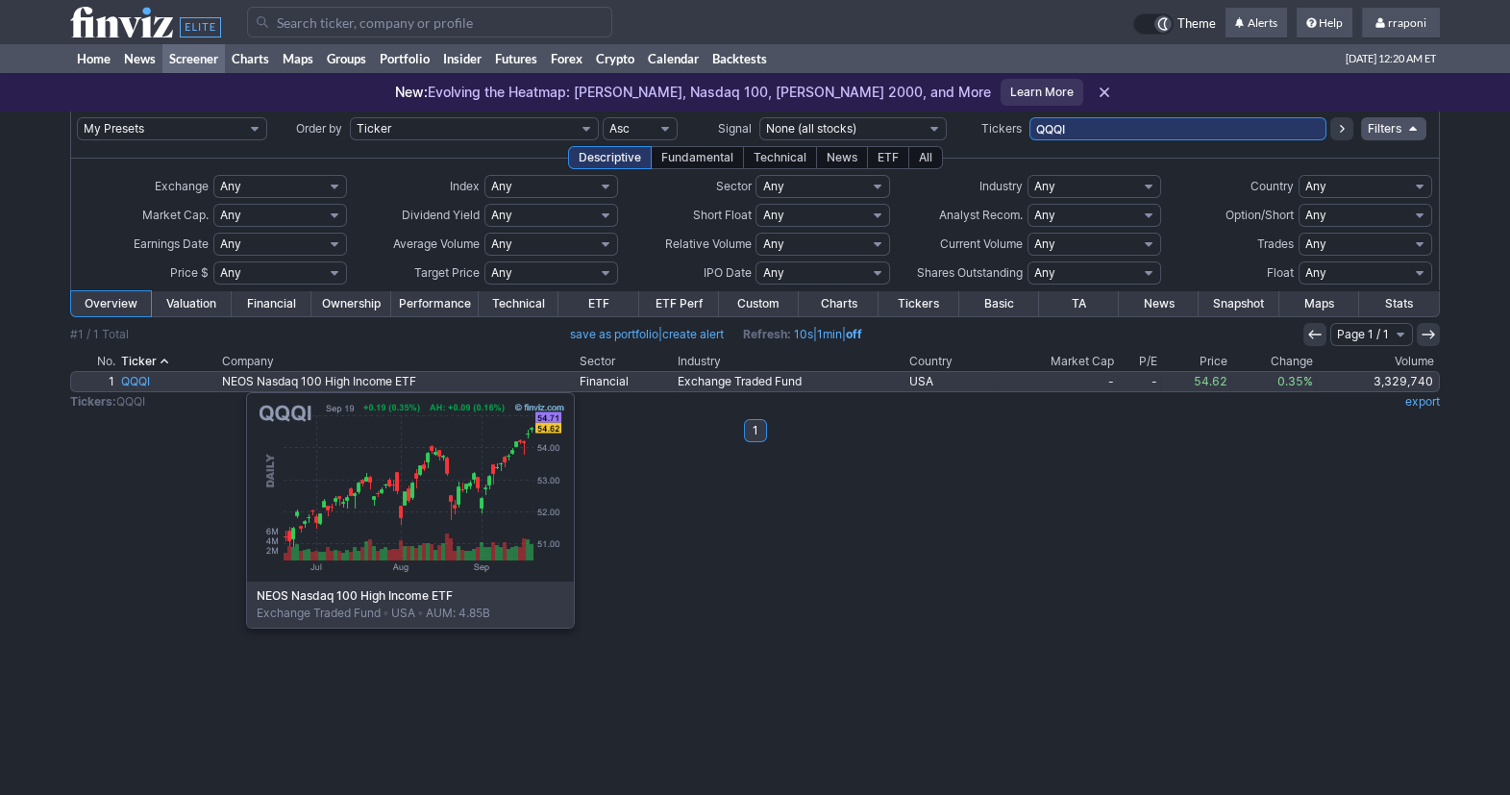 The width and height of the screenshot is (1510, 795). I want to click on th: No., so click(94, 361).